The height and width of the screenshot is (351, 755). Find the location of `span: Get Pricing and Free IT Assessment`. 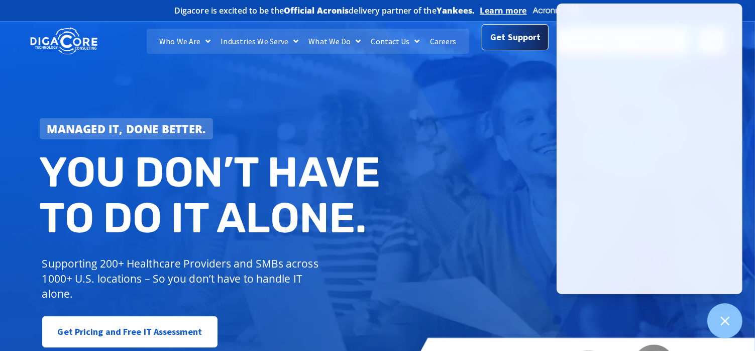

span: Get Pricing and Free IT Assessment is located at coordinates (130, 331).